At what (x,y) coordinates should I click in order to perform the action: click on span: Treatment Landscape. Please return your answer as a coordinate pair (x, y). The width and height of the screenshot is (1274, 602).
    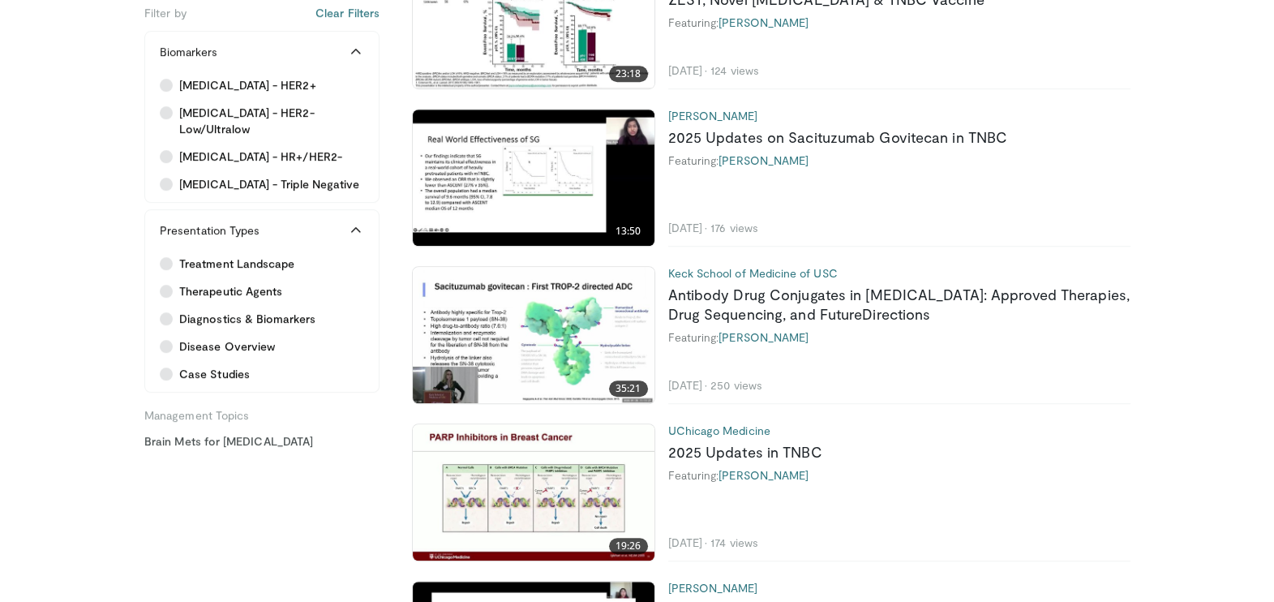
    Looking at the image, I should click on (237, 264).